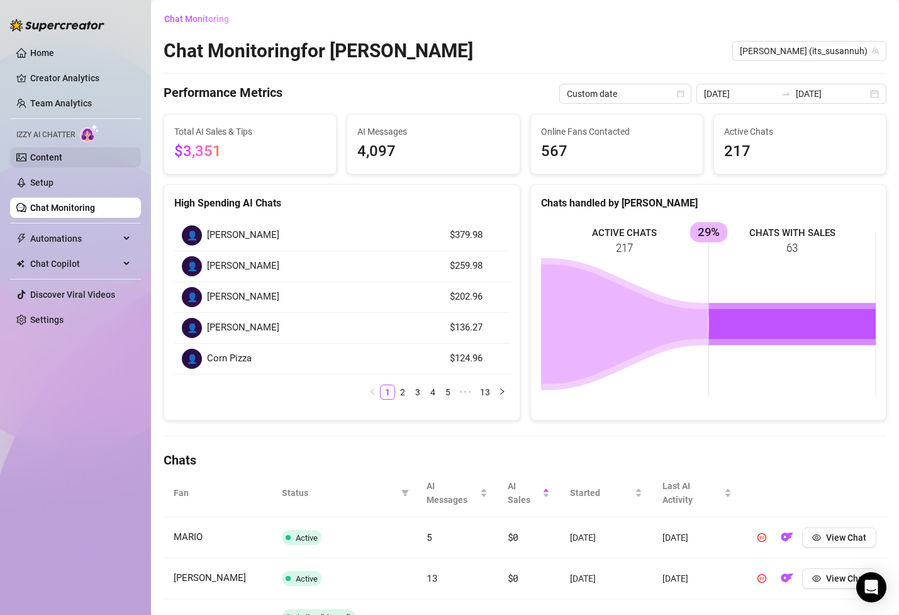  Describe the element at coordinates (524, 493) in the screenshot. I see `span: AI Sales` at that location.